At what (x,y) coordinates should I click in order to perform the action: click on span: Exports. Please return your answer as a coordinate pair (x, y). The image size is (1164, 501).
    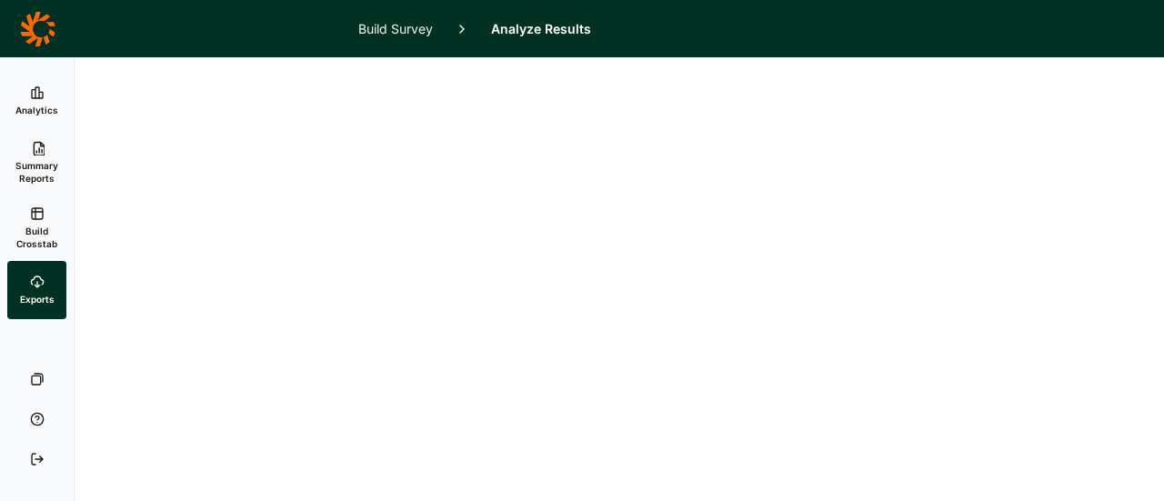
    Looking at the image, I should click on (37, 299).